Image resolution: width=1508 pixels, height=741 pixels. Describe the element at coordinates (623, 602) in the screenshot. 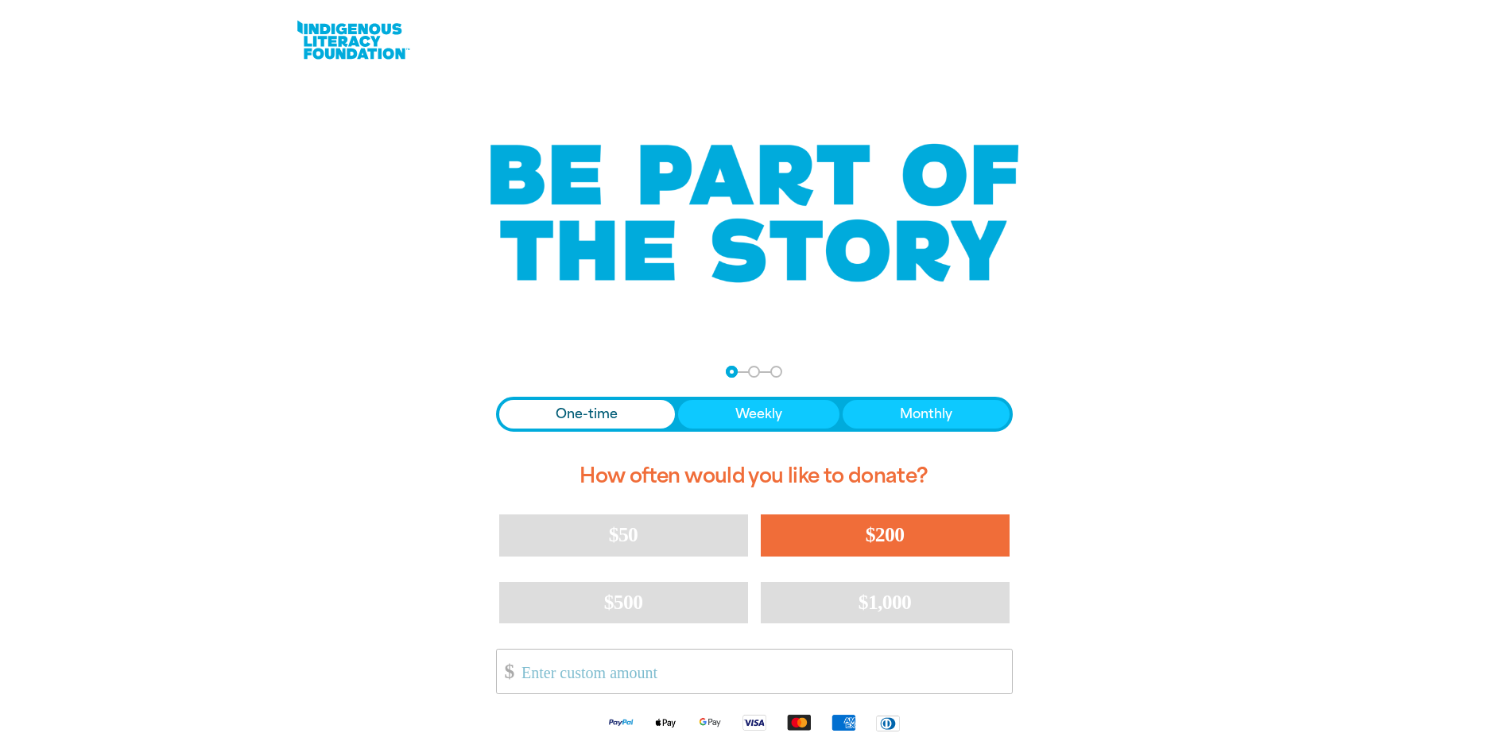

I see `button: $500` at that location.